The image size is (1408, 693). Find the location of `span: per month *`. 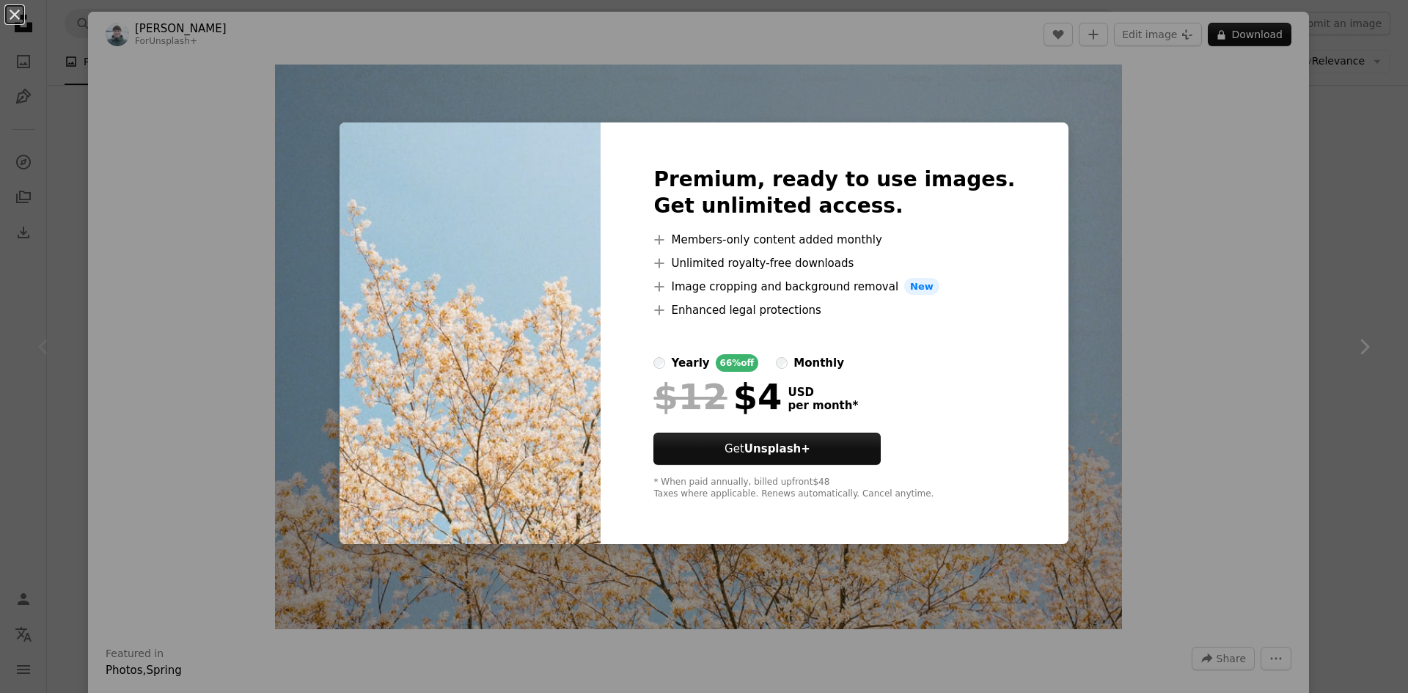

span: per month * is located at coordinates (823, 406).